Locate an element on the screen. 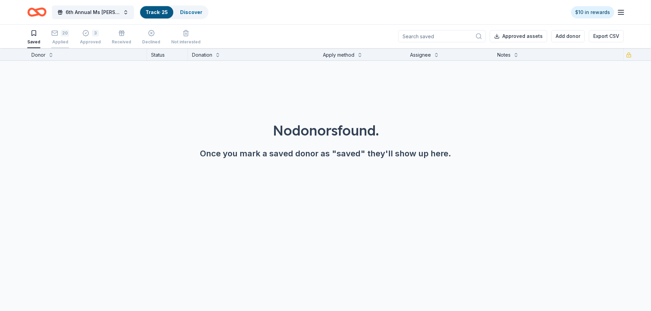 Image resolution: width=651 pixels, height=311 pixels. div: Received is located at coordinates (121, 42).